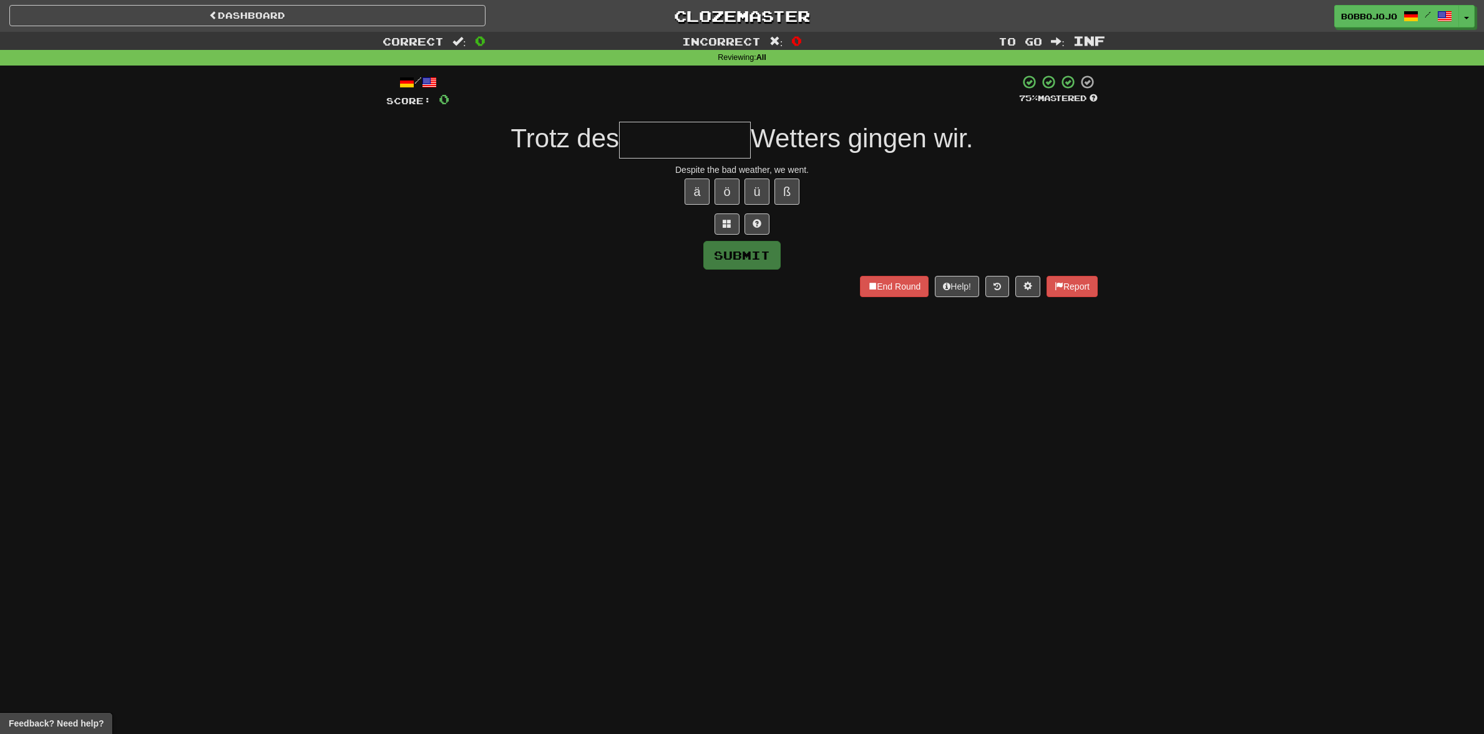  I want to click on strong: All, so click(761, 57).